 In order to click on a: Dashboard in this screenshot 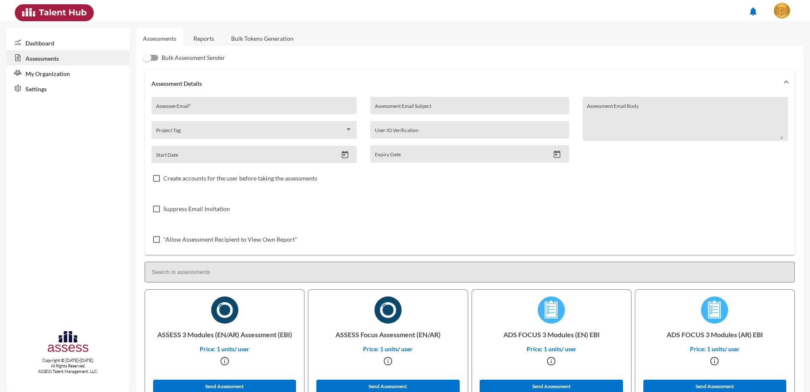, I will do `click(68, 42)`.